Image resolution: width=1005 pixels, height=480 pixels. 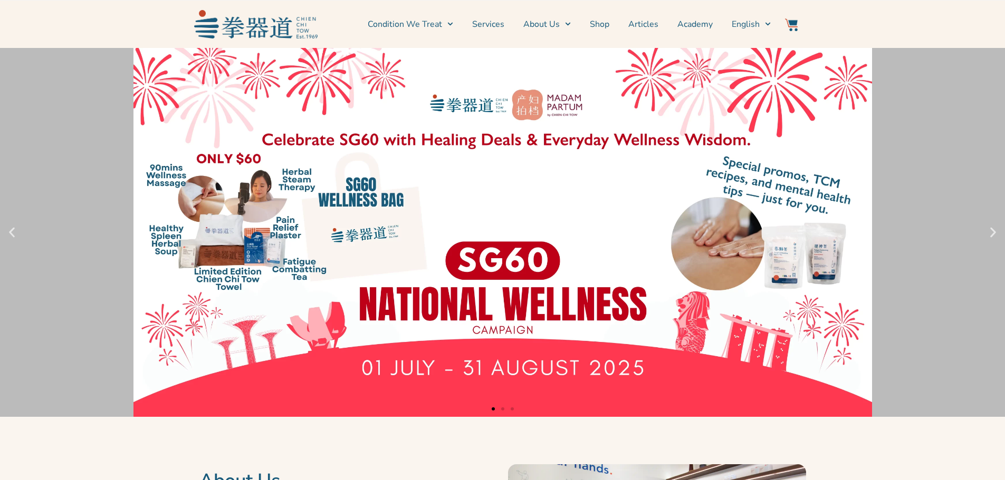 What do you see at coordinates (410, 24) in the screenshot?
I see `a: Condition We Treat` at bounding box center [410, 24].